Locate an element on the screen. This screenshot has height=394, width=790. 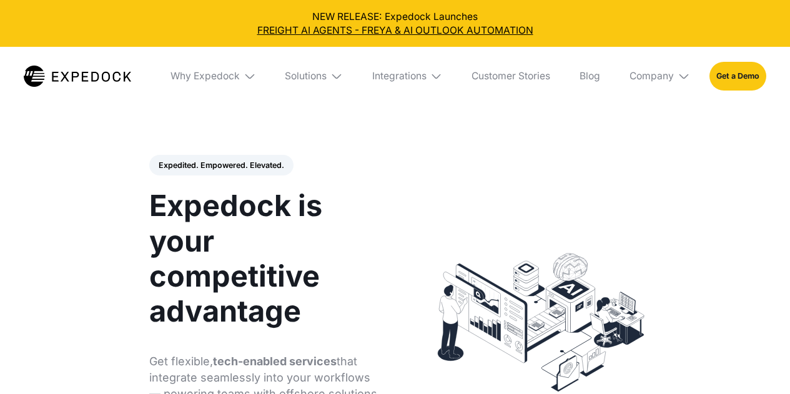
div: Company is located at coordinates (651, 76).